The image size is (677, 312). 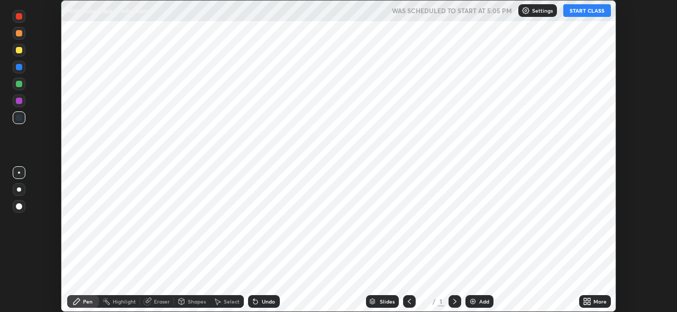 I want to click on div: Undo, so click(x=268, y=302).